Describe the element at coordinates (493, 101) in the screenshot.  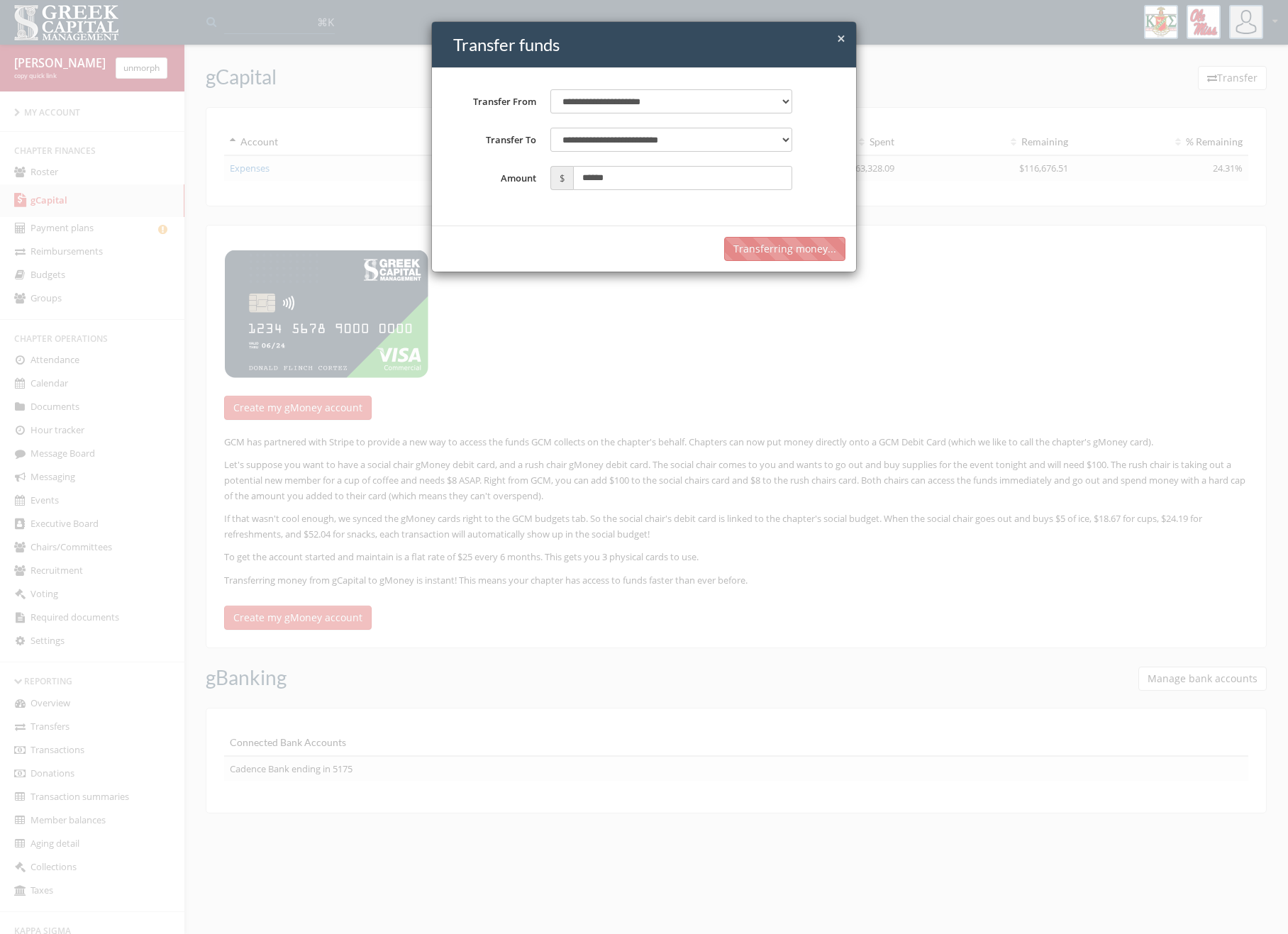
I see `label: Transfer From` at that location.